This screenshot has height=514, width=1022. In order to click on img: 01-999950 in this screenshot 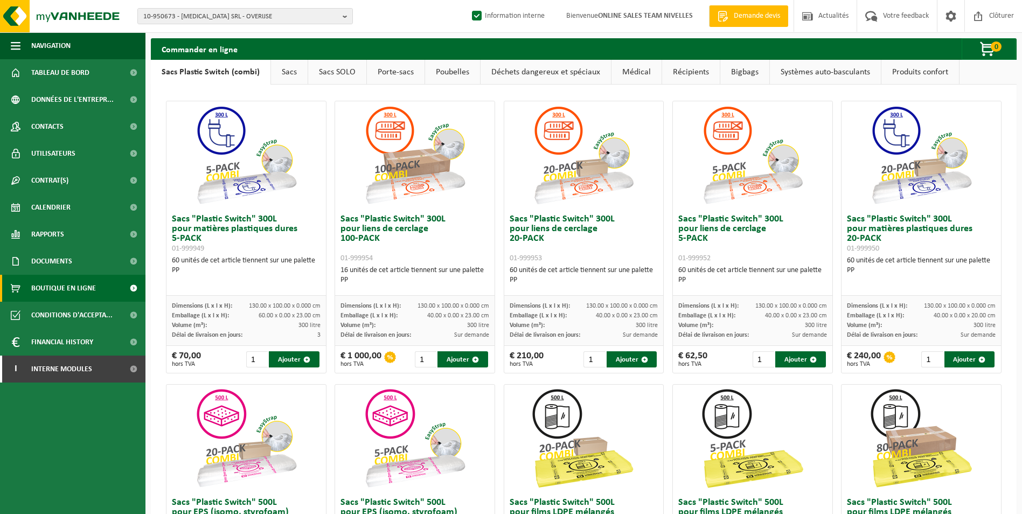, I will do `click(922, 155)`.